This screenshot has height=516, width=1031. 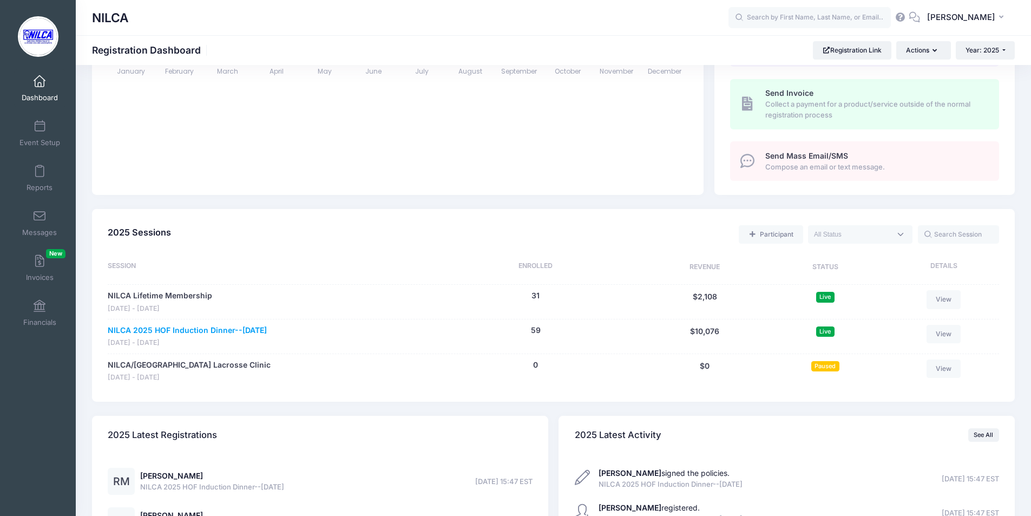 I want to click on a: RM, so click(x=121, y=481).